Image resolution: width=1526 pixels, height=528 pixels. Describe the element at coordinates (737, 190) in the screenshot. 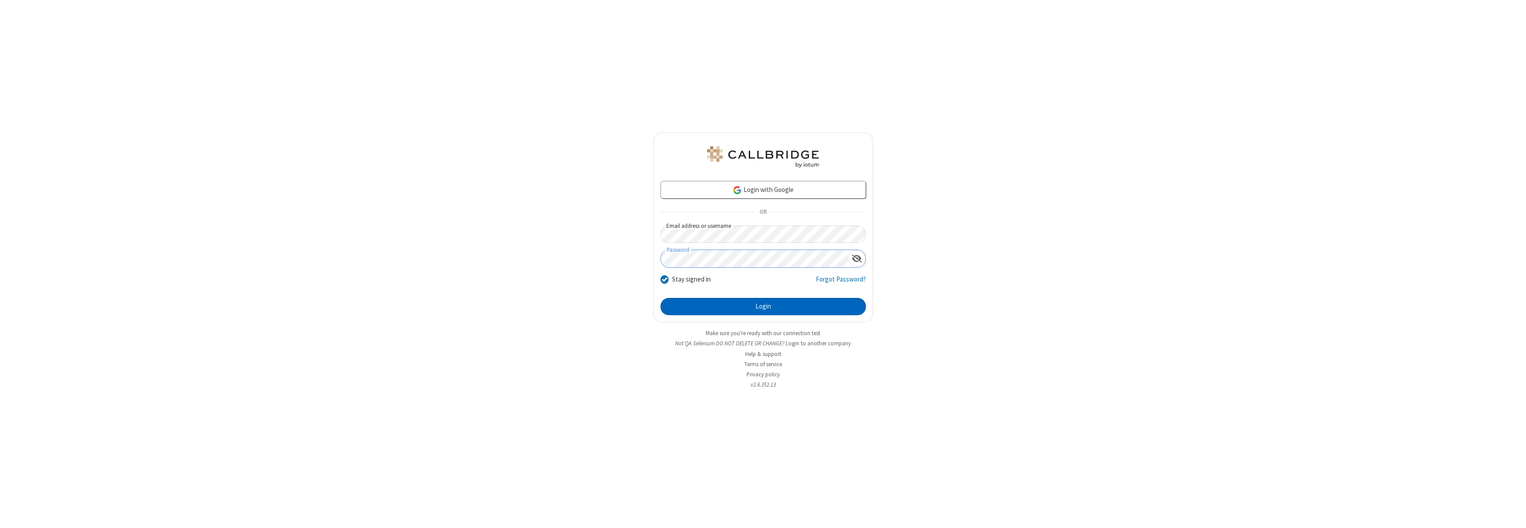

I see `img: google-icon.png` at that location.